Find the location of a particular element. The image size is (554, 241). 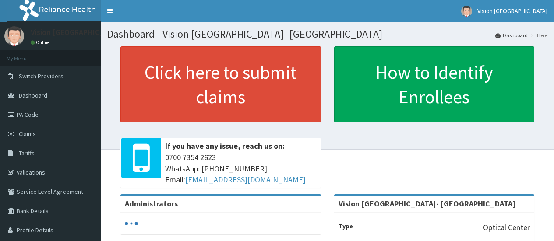

span: Dashboard is located at coordinates (33, 95).